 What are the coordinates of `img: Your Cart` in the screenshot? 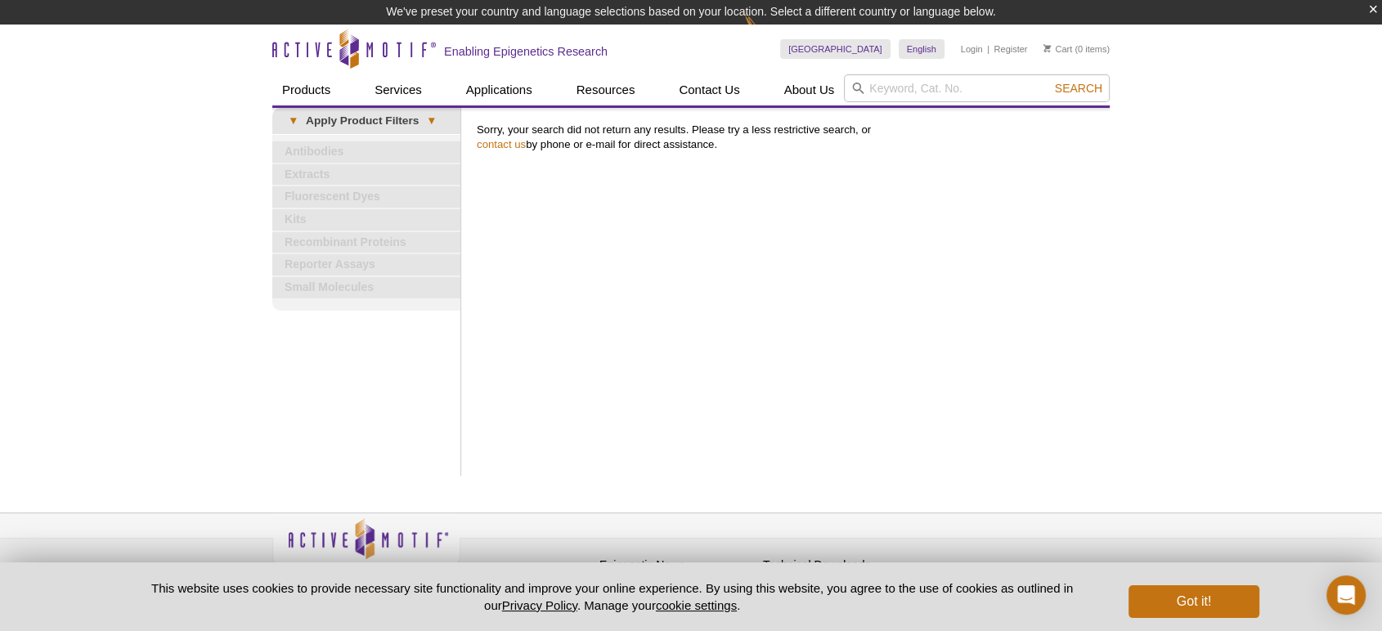 It's located at (1047, 48).